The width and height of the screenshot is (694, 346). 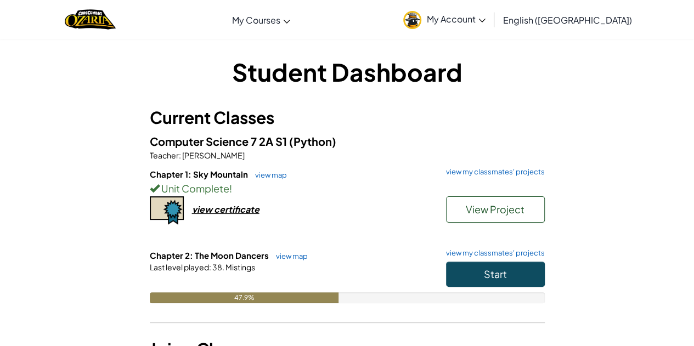 What do you see at coordinates (240, 267) in the screenshot?
I see `span: Mistings` at bounding box center [240, 267].